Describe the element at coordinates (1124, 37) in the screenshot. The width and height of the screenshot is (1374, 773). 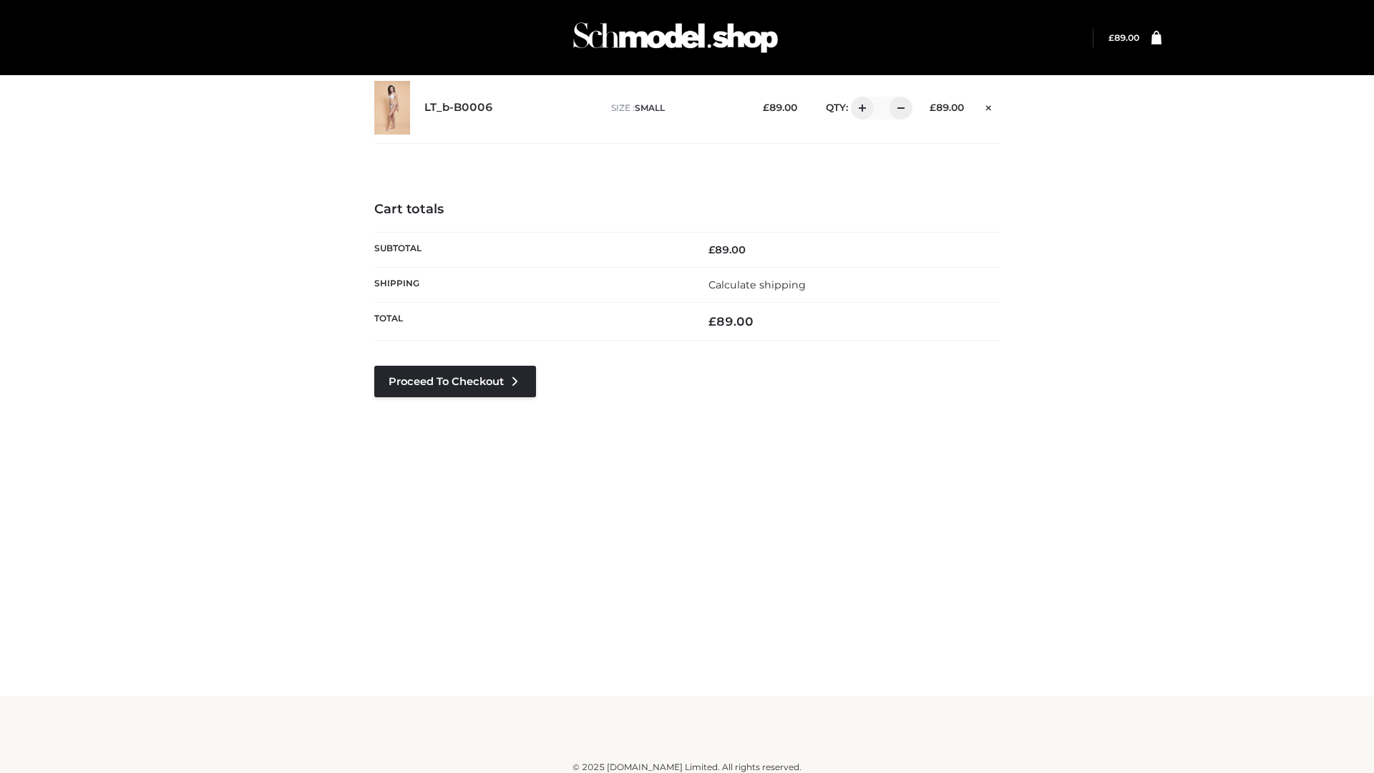
I see `a: £89.00` at that location.